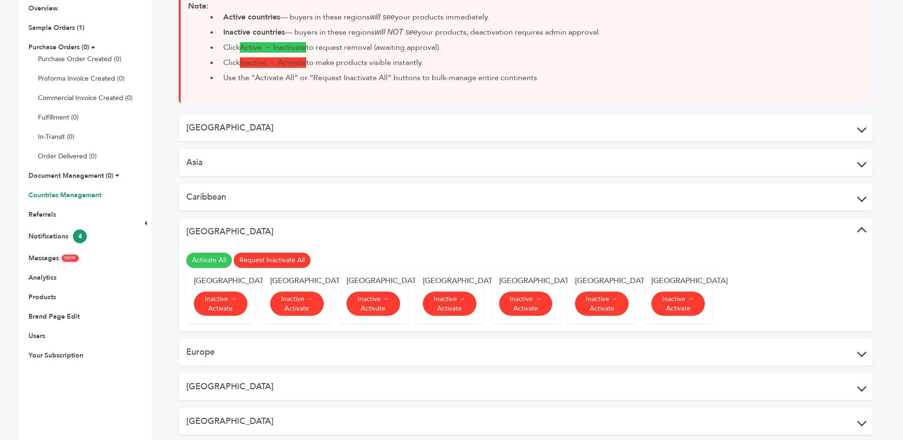 This screenshot has width=903, height=440. What do you see at coordinates (67, 156) in the screenshot?
I see `a: Order Delivered (0)` at bounding box center [67, 156].